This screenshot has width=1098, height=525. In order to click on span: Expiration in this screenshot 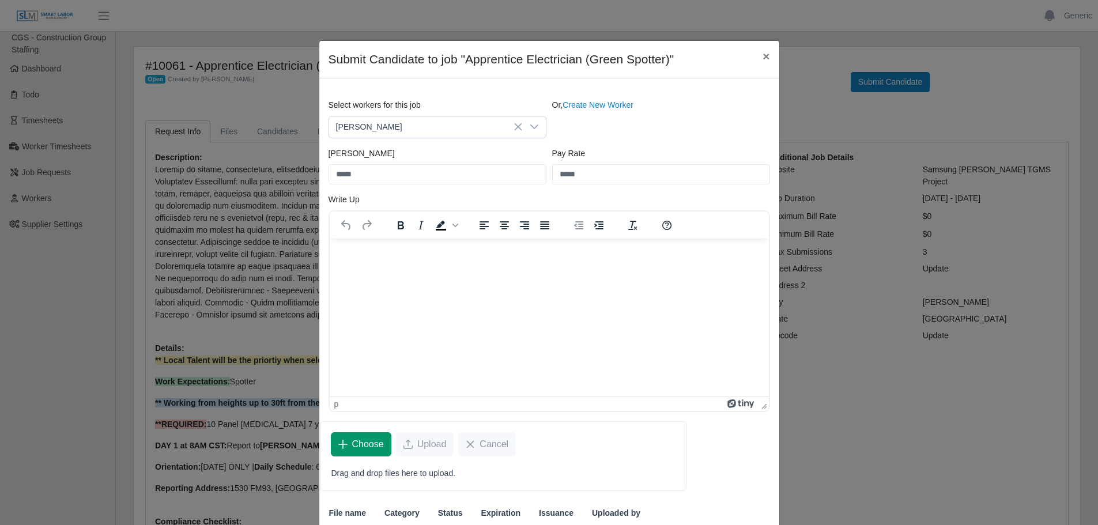, I will do `click(501, 513)`.